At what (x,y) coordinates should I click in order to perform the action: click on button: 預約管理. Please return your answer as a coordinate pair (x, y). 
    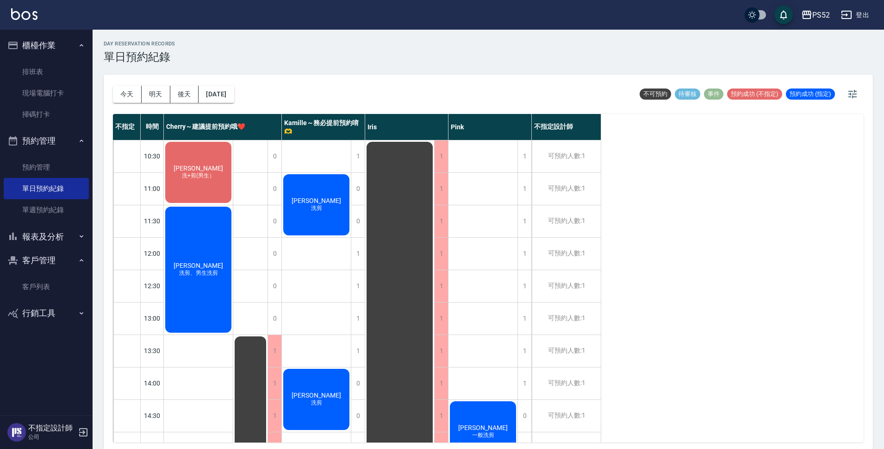
    Looking at the image, I should click on (46, 141).